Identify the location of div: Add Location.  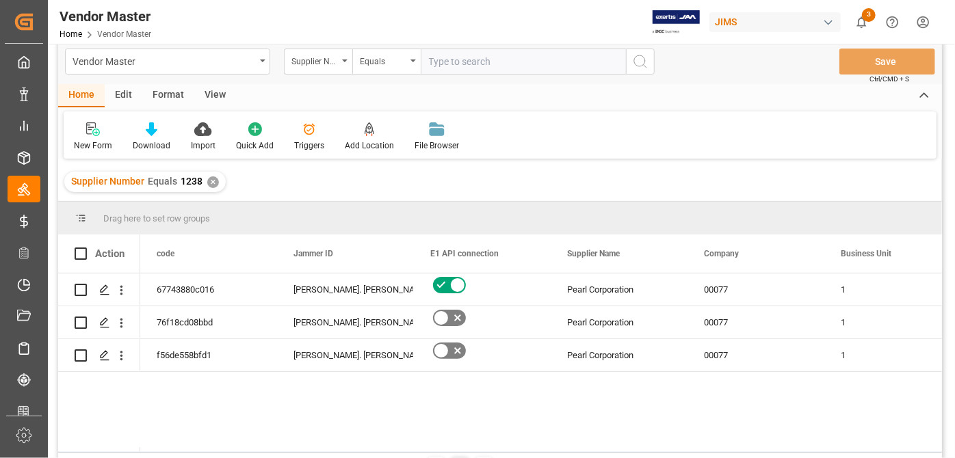
(370, 146).